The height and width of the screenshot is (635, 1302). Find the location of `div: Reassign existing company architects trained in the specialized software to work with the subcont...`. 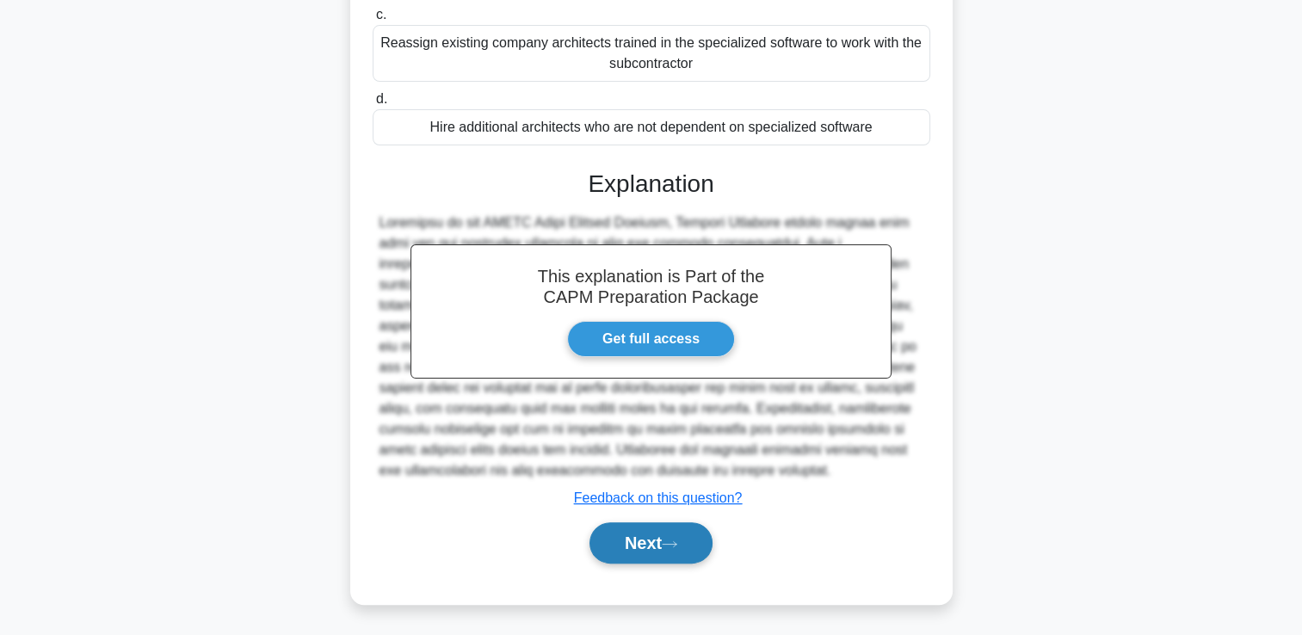

div: Reassign existing company architects trained in the specialized software to work with the subcont... is located at coordinates (651, 53).